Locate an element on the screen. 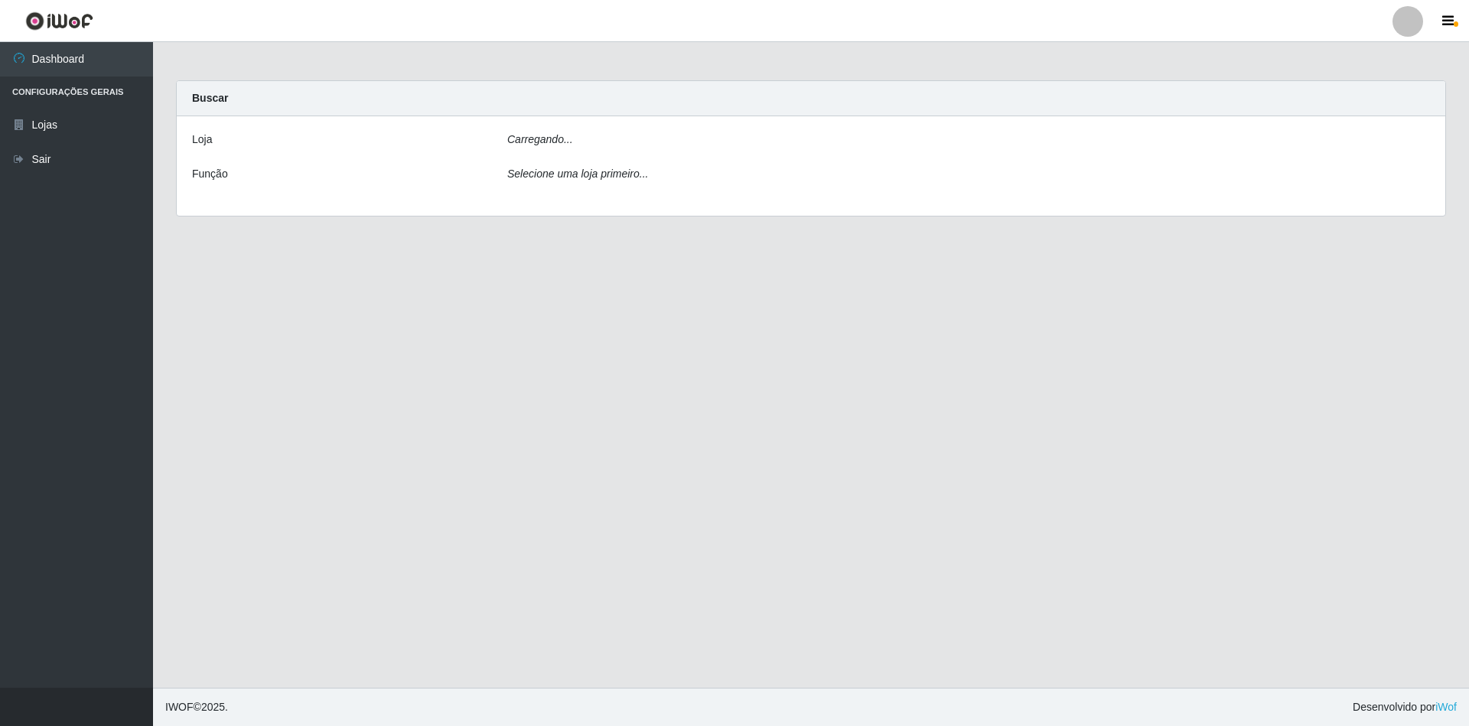 The image size is (1469, 726). span: IWOF is located at coordinates (179, 707).